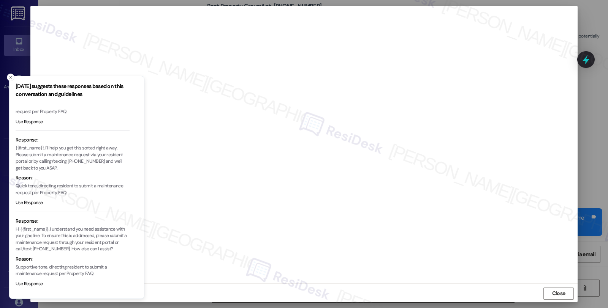  What do you see at coordinates (73, 158) in the screenshot?
I see `p: {{first_name}}, I'll help you get this sorted right away. Please submit a maintenance request via...` at bounding box center [73, 158].